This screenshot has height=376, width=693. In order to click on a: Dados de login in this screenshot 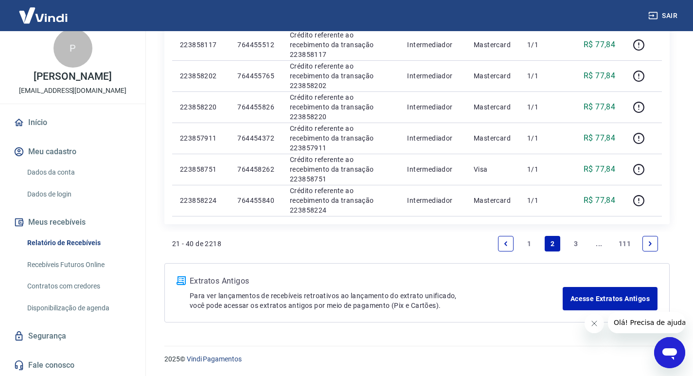, I will do `click(78, 194)`.